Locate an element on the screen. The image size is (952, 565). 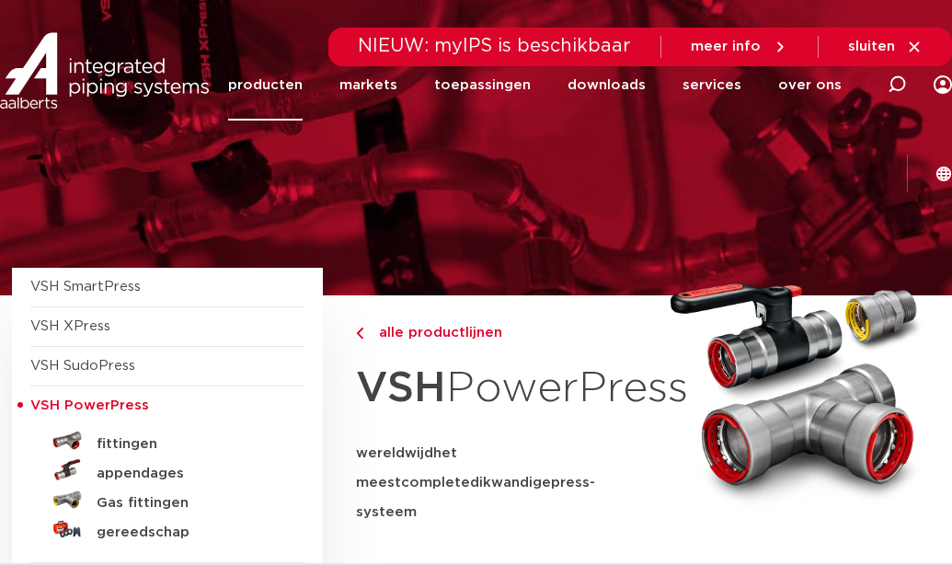
h5: gereedschap is located at coordinates (188, 533).